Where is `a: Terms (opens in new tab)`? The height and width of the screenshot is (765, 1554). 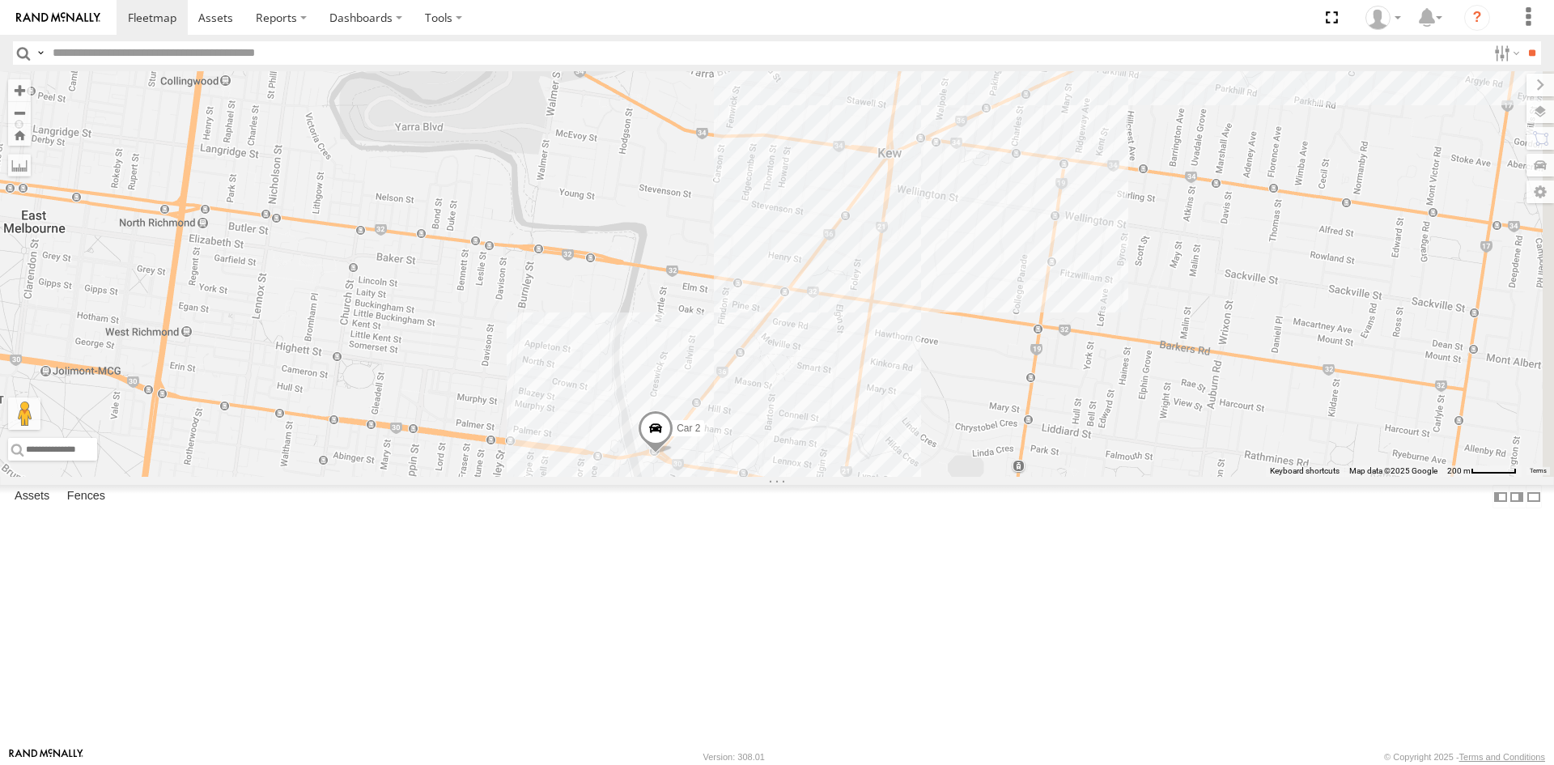
a: Terms (opens in new tab) is located at coordinates (1538, 471).